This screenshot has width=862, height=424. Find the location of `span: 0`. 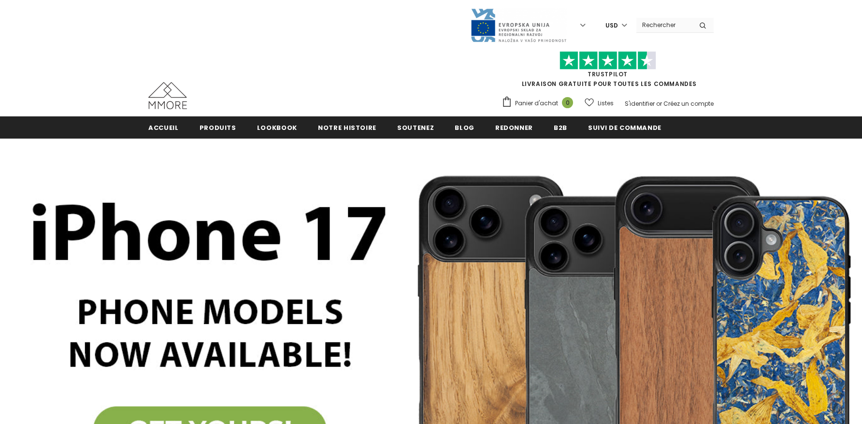

span: 0 is located at coordinates (567, 102).